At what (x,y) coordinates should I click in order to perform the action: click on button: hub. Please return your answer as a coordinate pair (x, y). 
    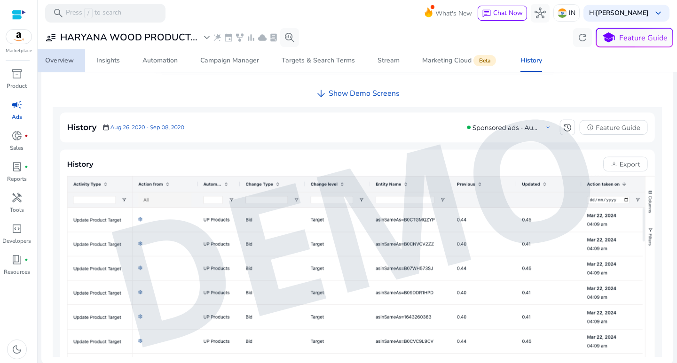
    Looking at the image, I should click on (540, 13).